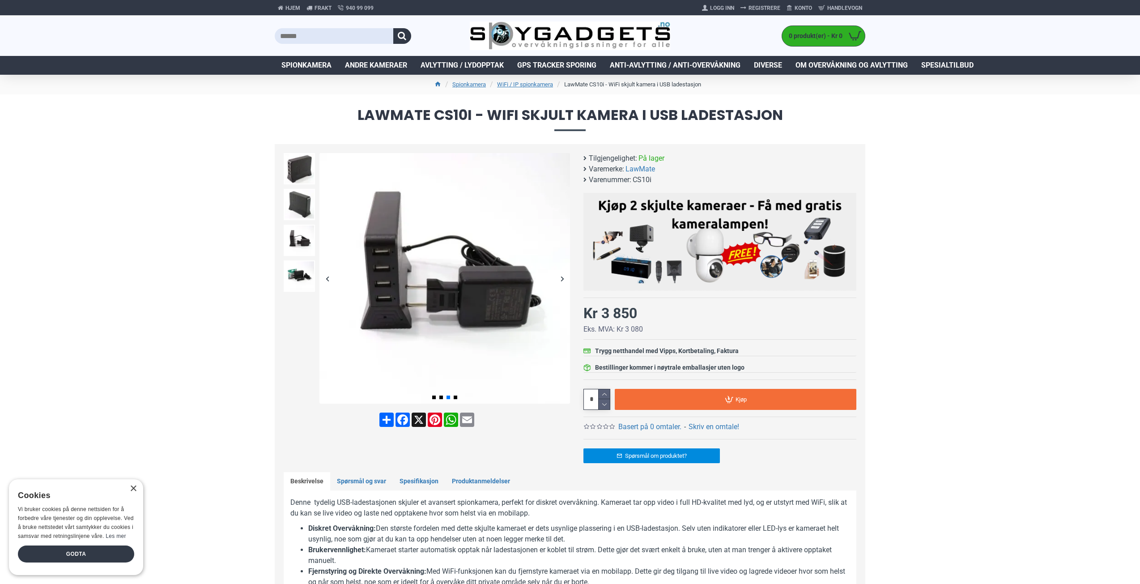 Image resolution: width=1140 pixels, height=584 pixels. What do you see at coordinates (760, 8) in the screenshot?
I see `a: Registrere` at bounding box center [760, 8].